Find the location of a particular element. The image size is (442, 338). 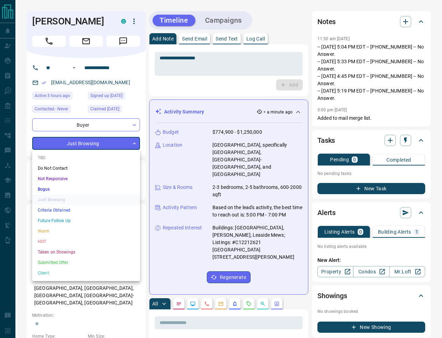

li: Do Not Contact is located at coordinates (86, 169).